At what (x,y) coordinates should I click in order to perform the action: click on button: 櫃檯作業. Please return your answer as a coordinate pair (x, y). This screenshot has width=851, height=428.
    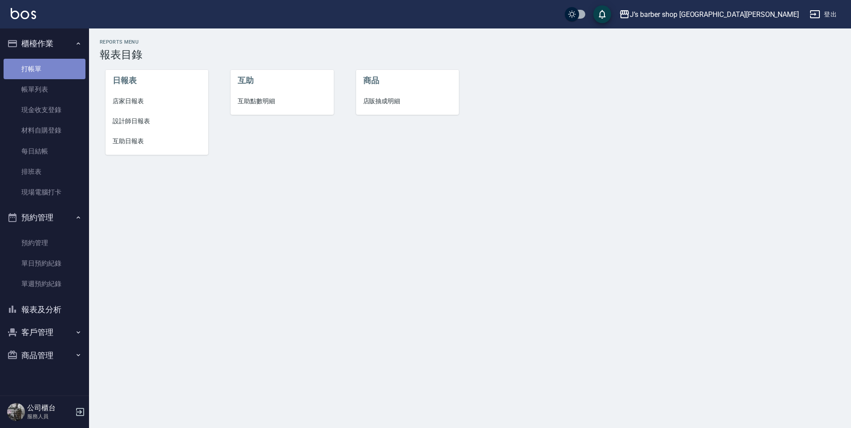
    Looking at the image, I should click on (44, 44).